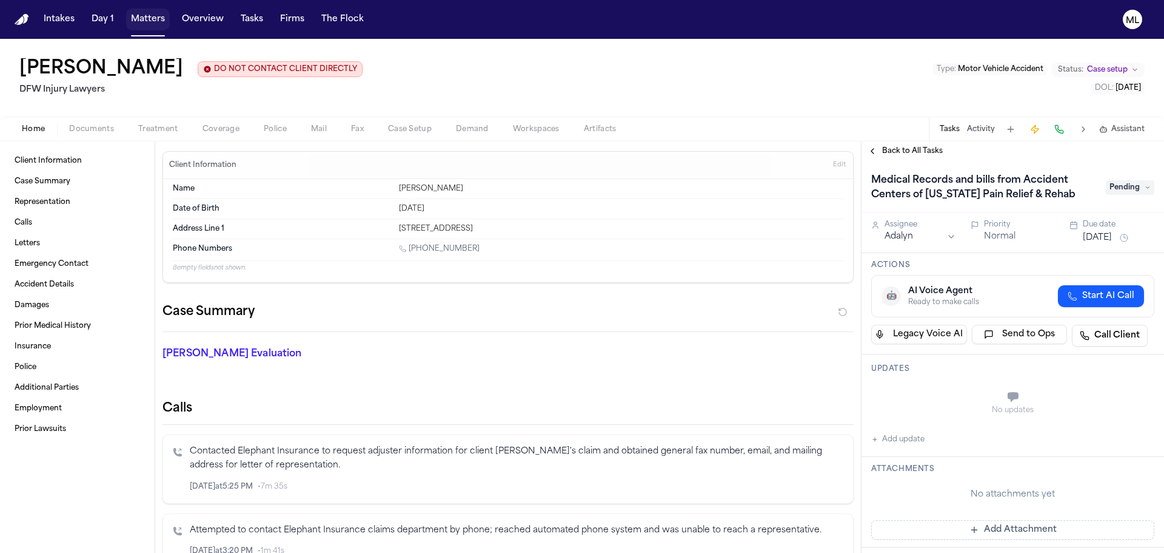  What do you see at coordinates (203, 165) in the screenshot?
I see `h3: Client Information` at bounding box center [203, 165].